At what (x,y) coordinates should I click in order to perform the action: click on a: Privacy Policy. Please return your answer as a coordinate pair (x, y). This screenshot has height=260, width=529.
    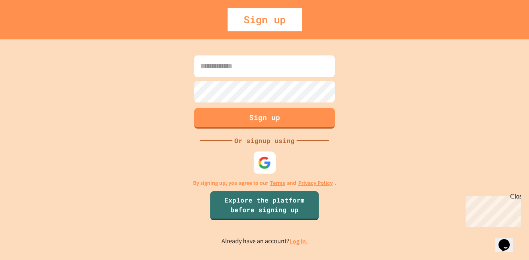
    Looking at the image, I should click on (316, 183).